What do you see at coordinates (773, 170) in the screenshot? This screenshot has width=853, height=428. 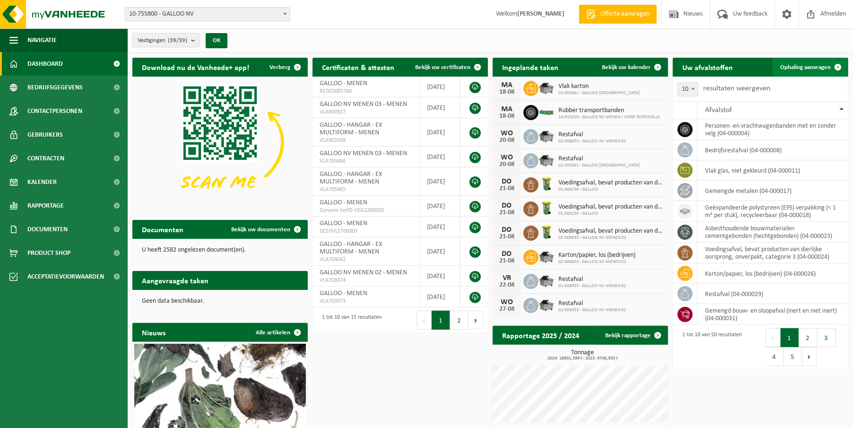 I see `td: vlak glas, niet gekleurd (04-000011)` at bounding box center [773, 170].